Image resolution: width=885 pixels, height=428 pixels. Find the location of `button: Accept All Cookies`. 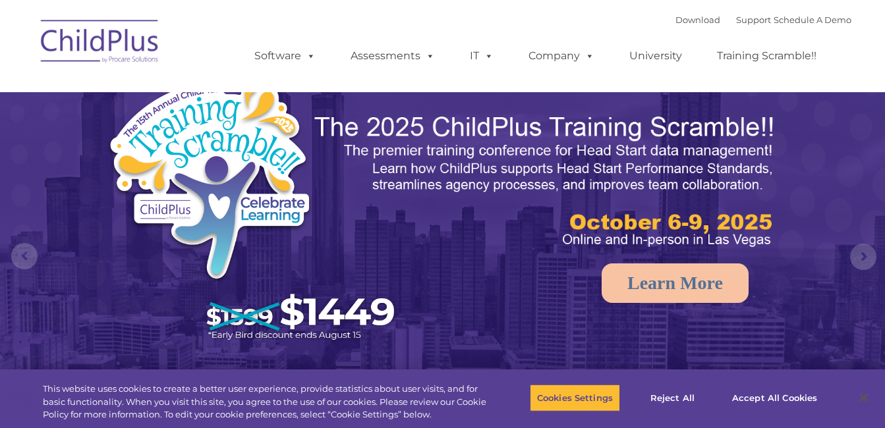

button: Accept All Cookies is located at coordinates (774, 398).